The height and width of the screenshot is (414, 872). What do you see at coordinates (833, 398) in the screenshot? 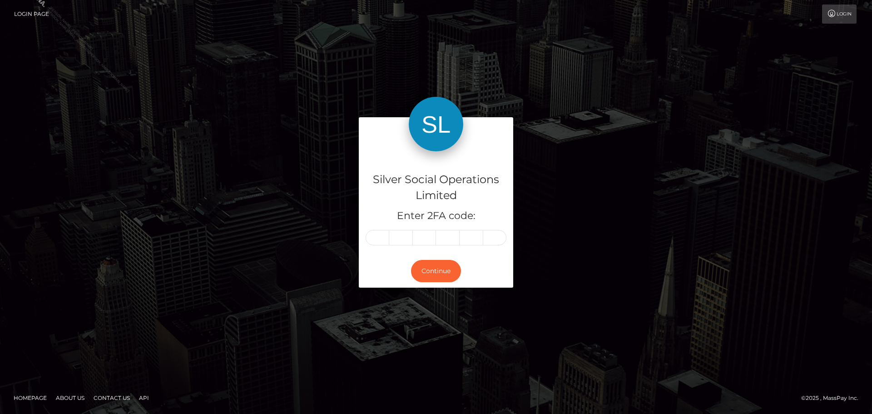
I see `div: © 2025 , MassPay Inc.` at bounding box center [833, 398].